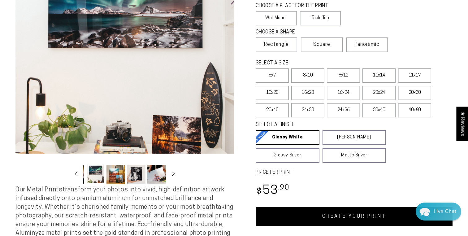 The image size is (468, 236). Describe the element at coordinates (272, 110) in the screenshot. I see `label: 20x40` at that location.